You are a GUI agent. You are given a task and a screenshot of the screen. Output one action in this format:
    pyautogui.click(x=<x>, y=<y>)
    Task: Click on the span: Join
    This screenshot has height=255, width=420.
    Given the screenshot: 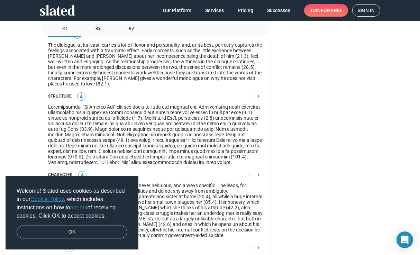 What is the action you would take?
    pyautogui.click(x=326, y=10)
    